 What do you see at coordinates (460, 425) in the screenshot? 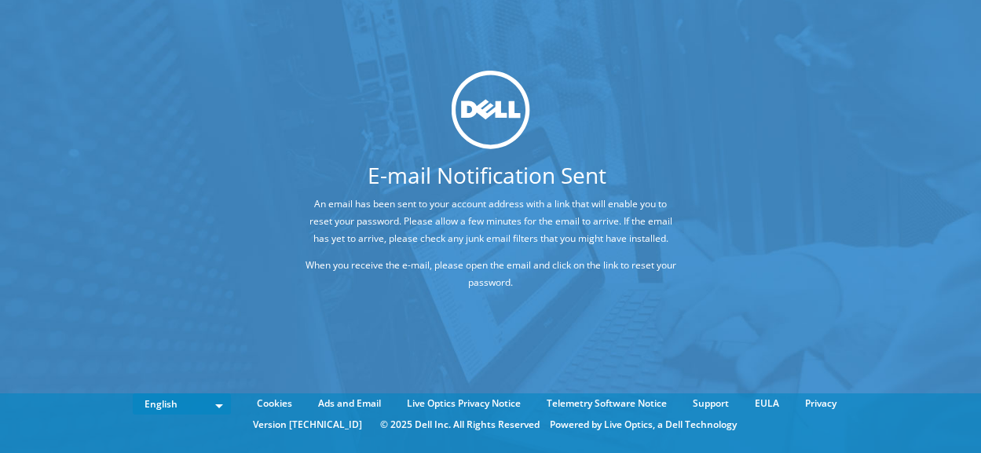
I see `li: © 2025 Dell Inc. All Rights Reserved` at bounding box center [460, 425].